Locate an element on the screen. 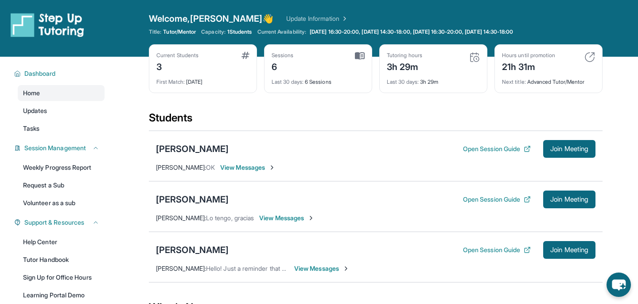 Image resolution: width=638 pixels, height=304 pixels. span: Hello! Just a reminder that we have tutoring scheduled for right now! is located at coordinates (302, 268).